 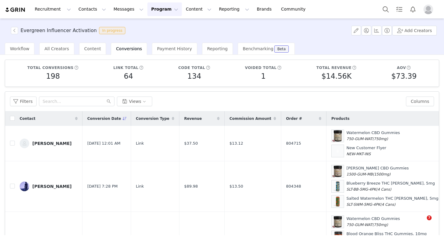 I want to click on button: Add Creators, so click(x=415, y=31).